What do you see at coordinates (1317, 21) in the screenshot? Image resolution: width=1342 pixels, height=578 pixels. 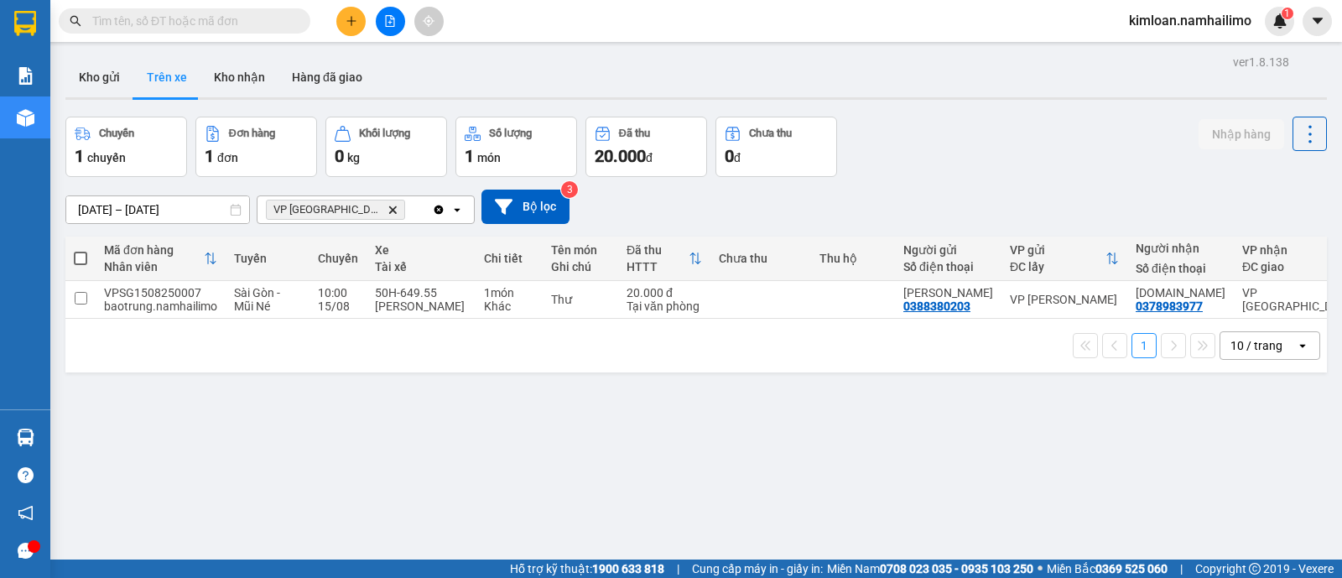 I see `span: caret-down` at bounding box center [1317, 21].